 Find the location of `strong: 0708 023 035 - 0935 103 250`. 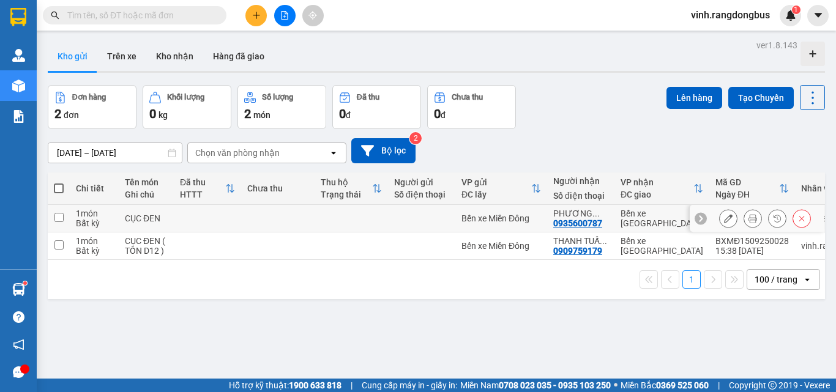

strong: 0708 023 035 - 0935 103 250 is located at coordinates (555, 386).